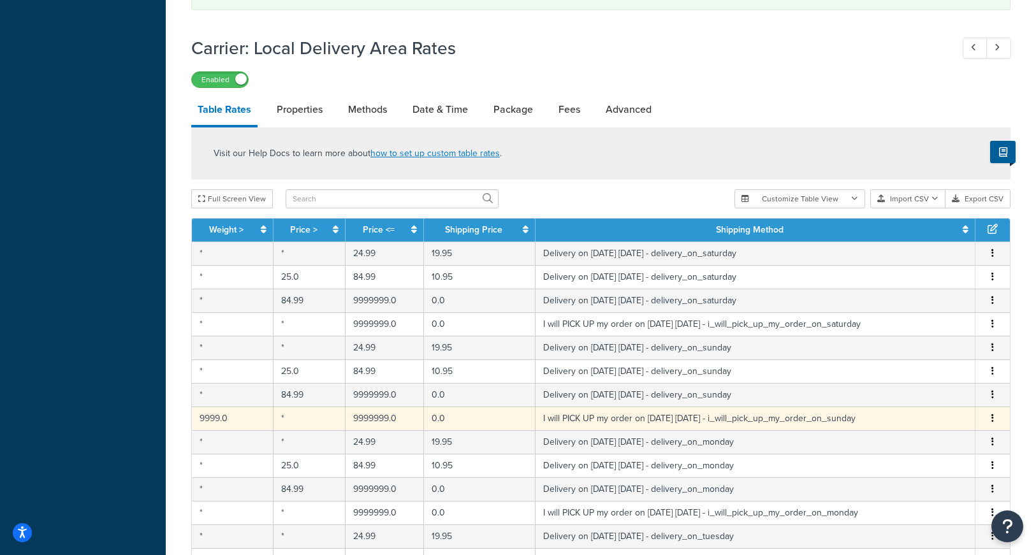 Image resolution: width=1036 pixels, height=555 pixels. I want to click on a: Shipping Method, so click(750, 230).